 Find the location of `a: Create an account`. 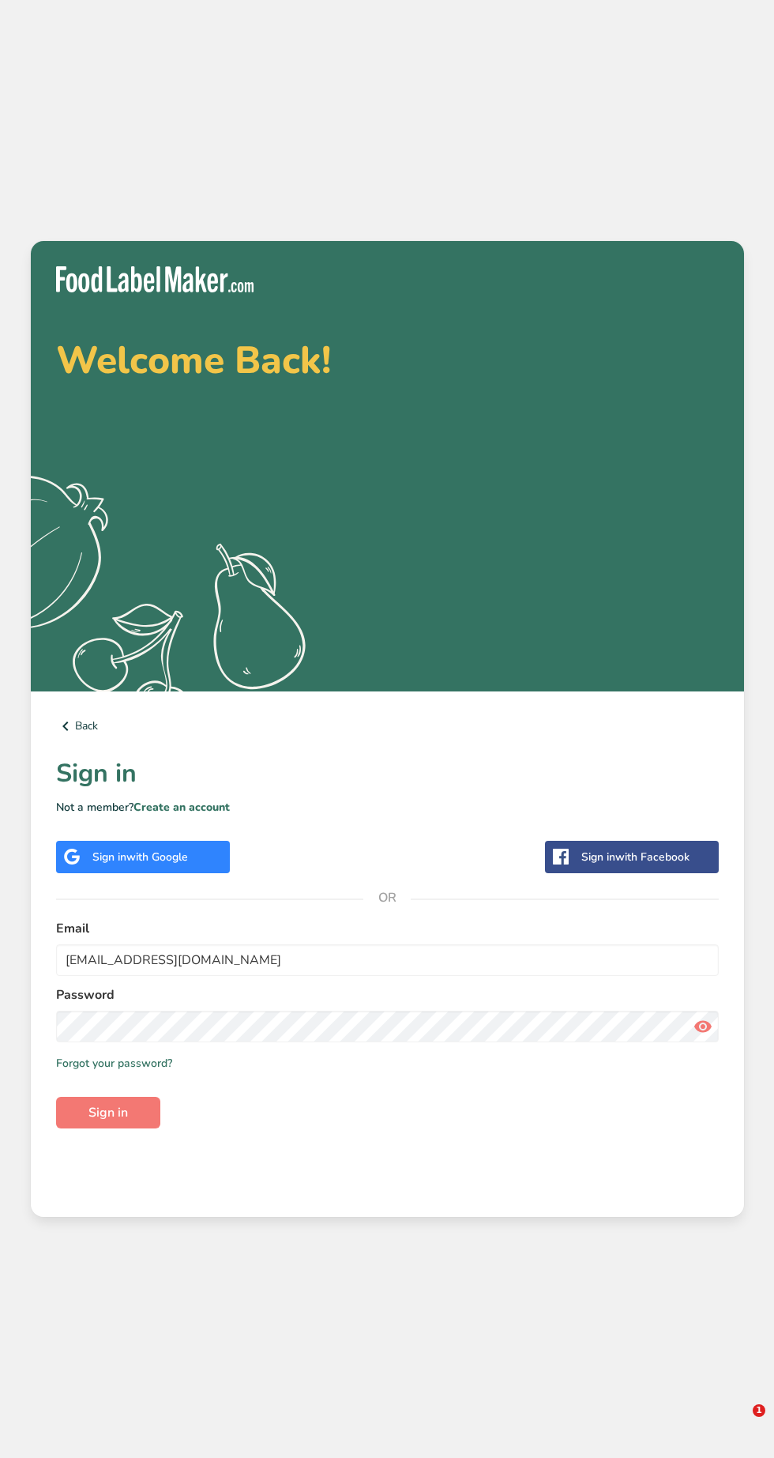

a: Create an account is located at coordinates (182, 807).